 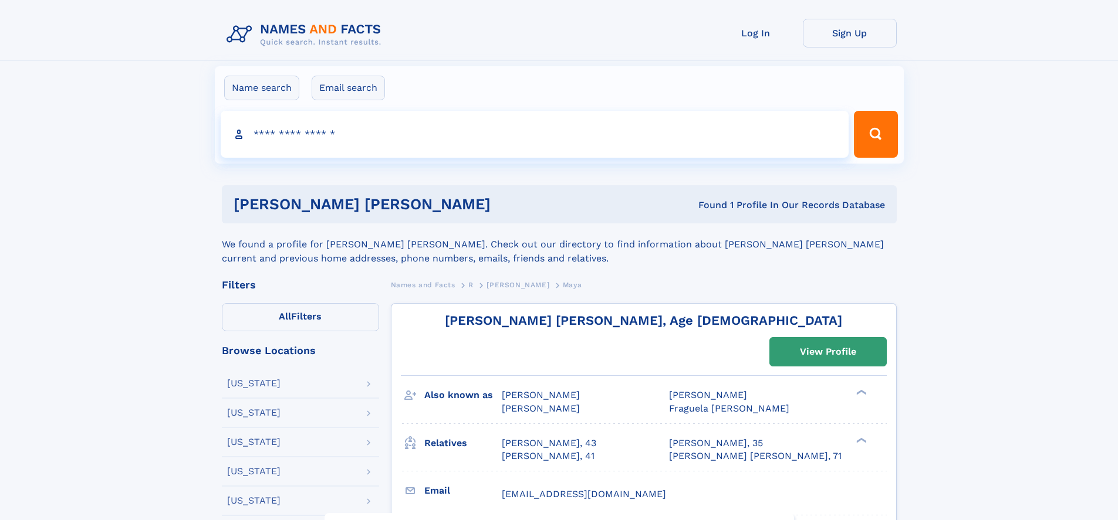 What do you see at coordinates (471, 285) in the screenshot?
I see `span: R` at bounding box center [471, 285].